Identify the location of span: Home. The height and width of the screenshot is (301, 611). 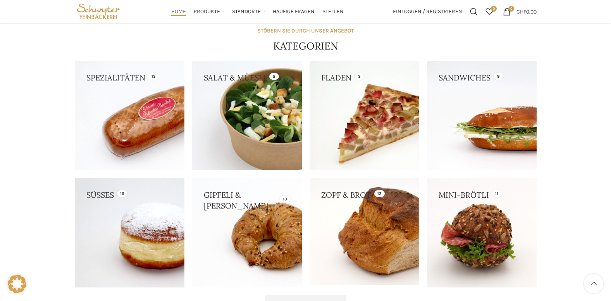
(179, 12).